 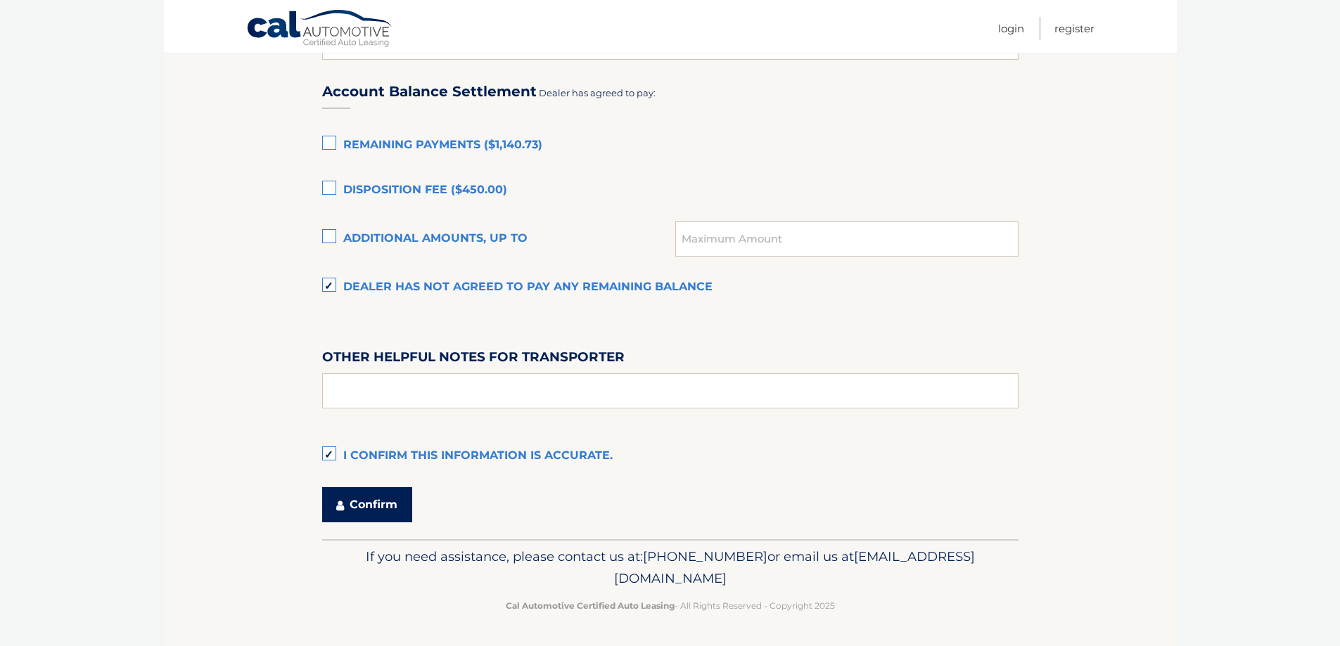 I want to click on a: Cal Automotive, so click(x=320, y=30).